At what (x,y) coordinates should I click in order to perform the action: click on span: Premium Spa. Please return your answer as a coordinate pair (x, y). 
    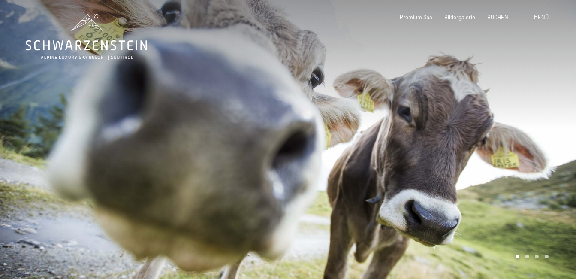
    Looking at the image, I should click on (416, 17).